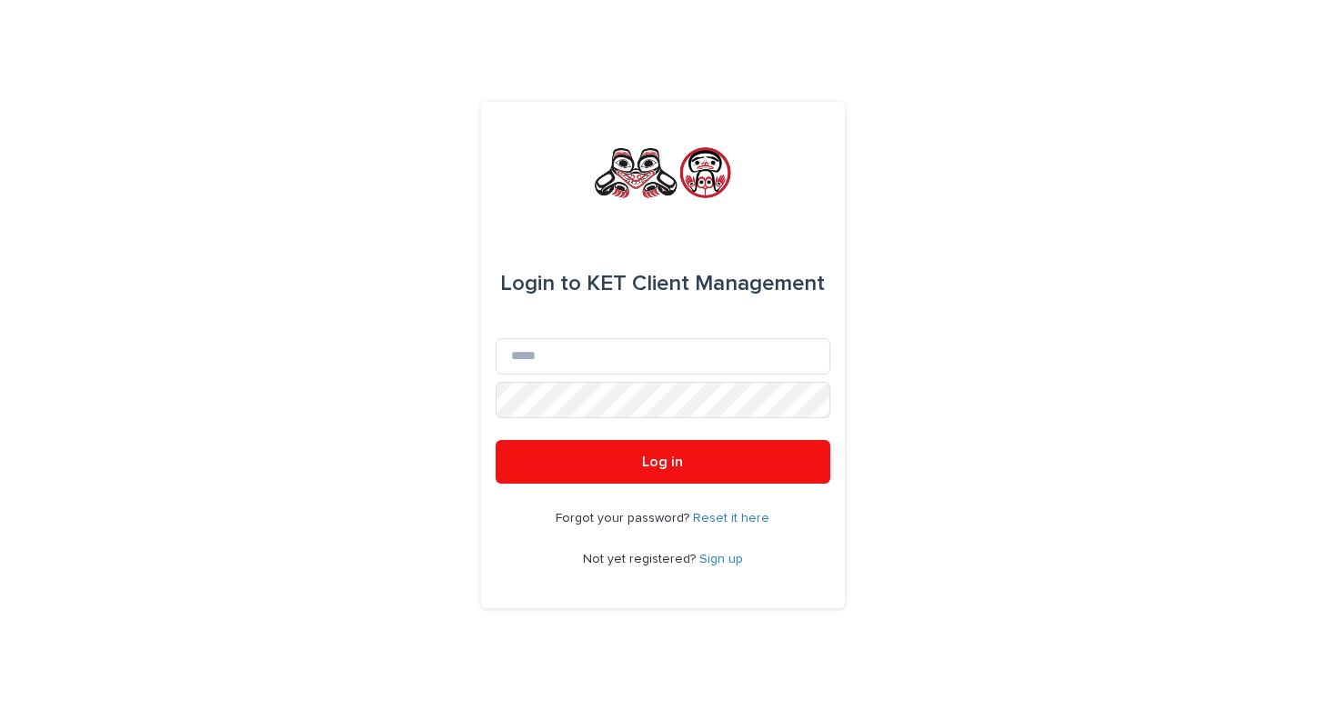 This screenshot has height=710, width=1325. I want to click on span: Login to, so click(540, 284).